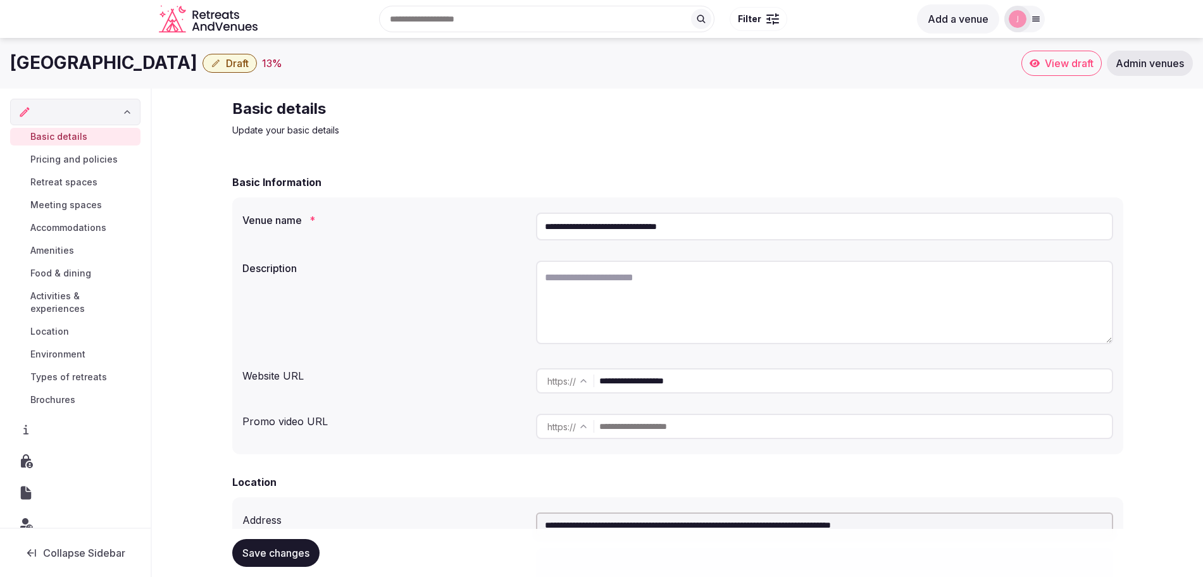  I want to click on button: Filter, so click(758, 19).